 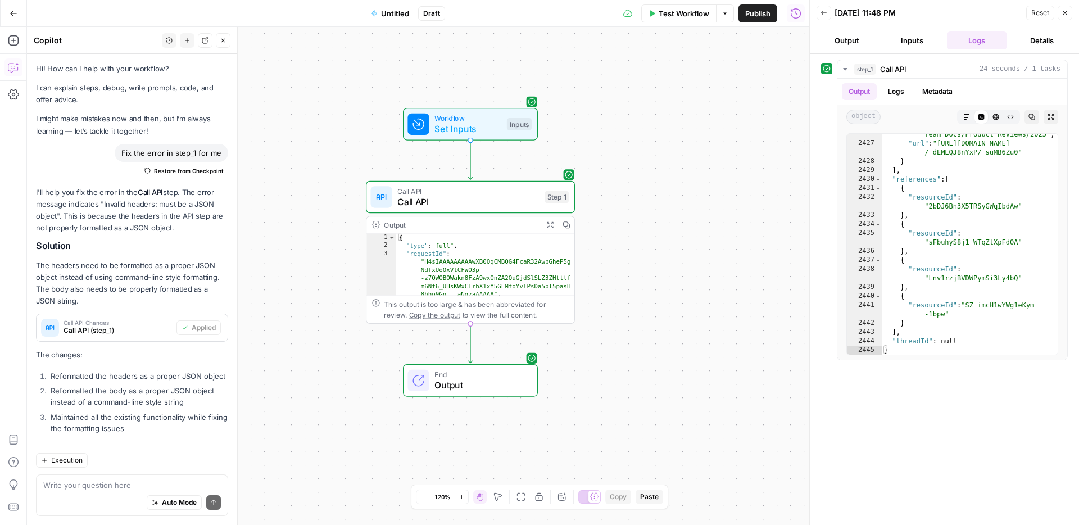 I want to click on button: Applied, so click(x=198, y=328).